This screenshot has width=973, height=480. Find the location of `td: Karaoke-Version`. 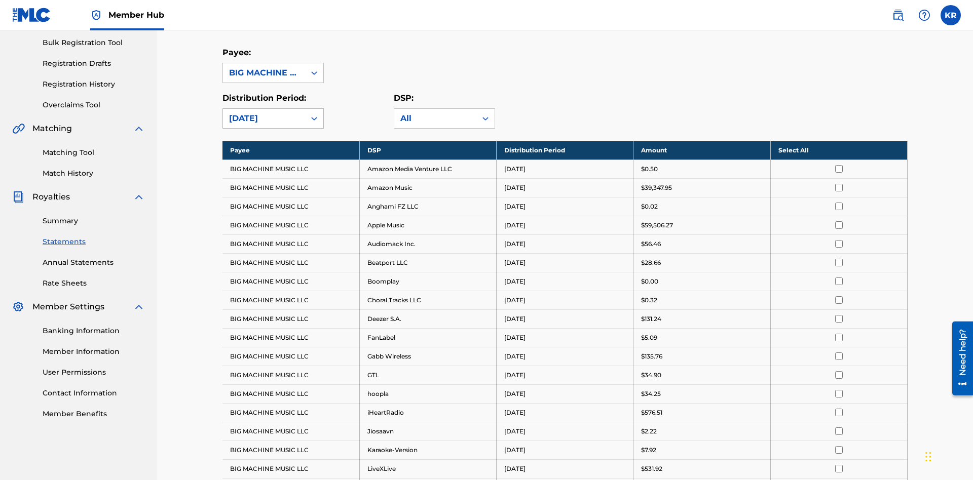

td: Karaoke-Version is located at coordinates (428, 450).